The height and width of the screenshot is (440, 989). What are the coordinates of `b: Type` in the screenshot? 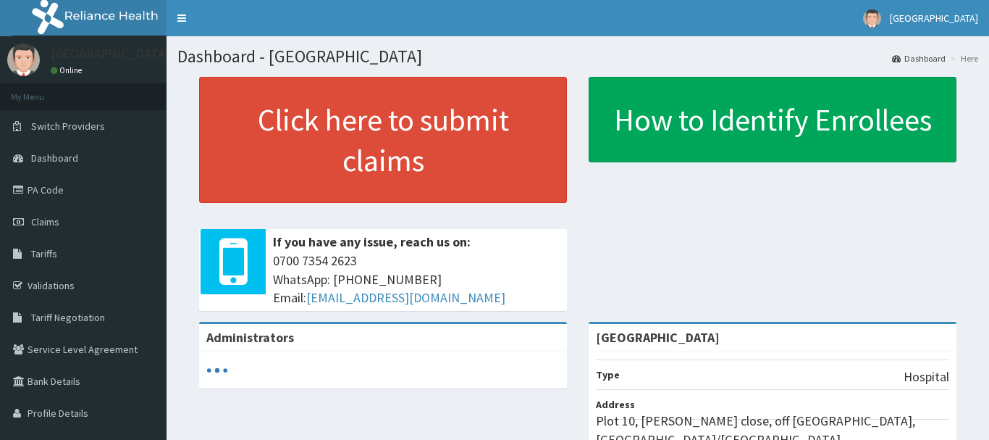 It's located at (608, 374).